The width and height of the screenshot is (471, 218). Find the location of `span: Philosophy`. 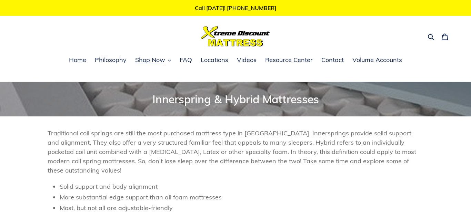

span: Philosophy is located at coordinates (111, 60).